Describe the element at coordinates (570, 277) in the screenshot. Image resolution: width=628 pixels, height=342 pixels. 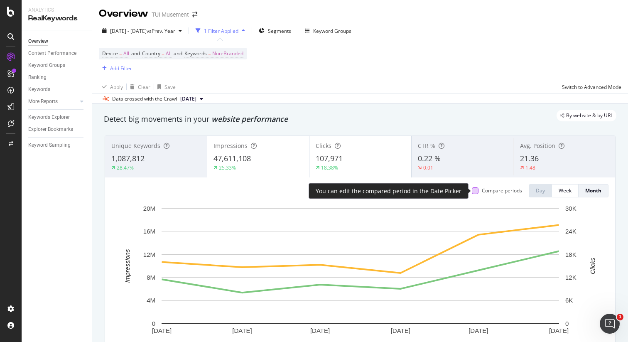
I see `text: 12K` at that location.